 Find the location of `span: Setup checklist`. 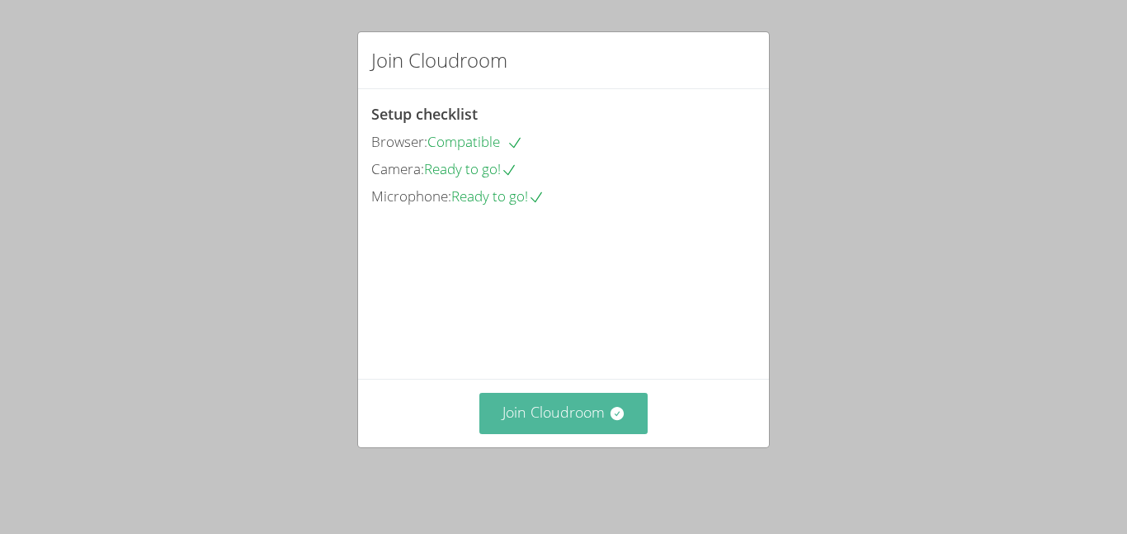

span: Setup checklist is located at coordinates (424, 114).